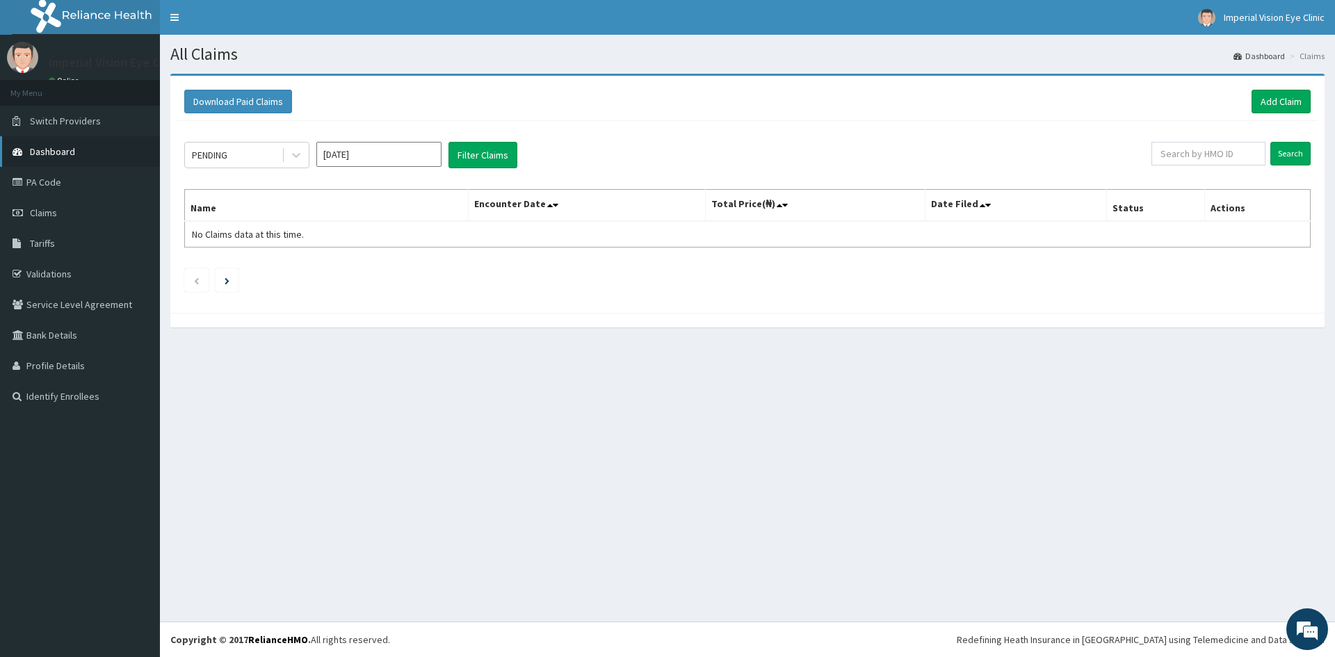 Image resolution: width=1335 pixels, height=657 pixels. What do you see at coordinates (747, 54) in the screenshot?
I see `h1: All Claims` at bounding box center [747, 54].